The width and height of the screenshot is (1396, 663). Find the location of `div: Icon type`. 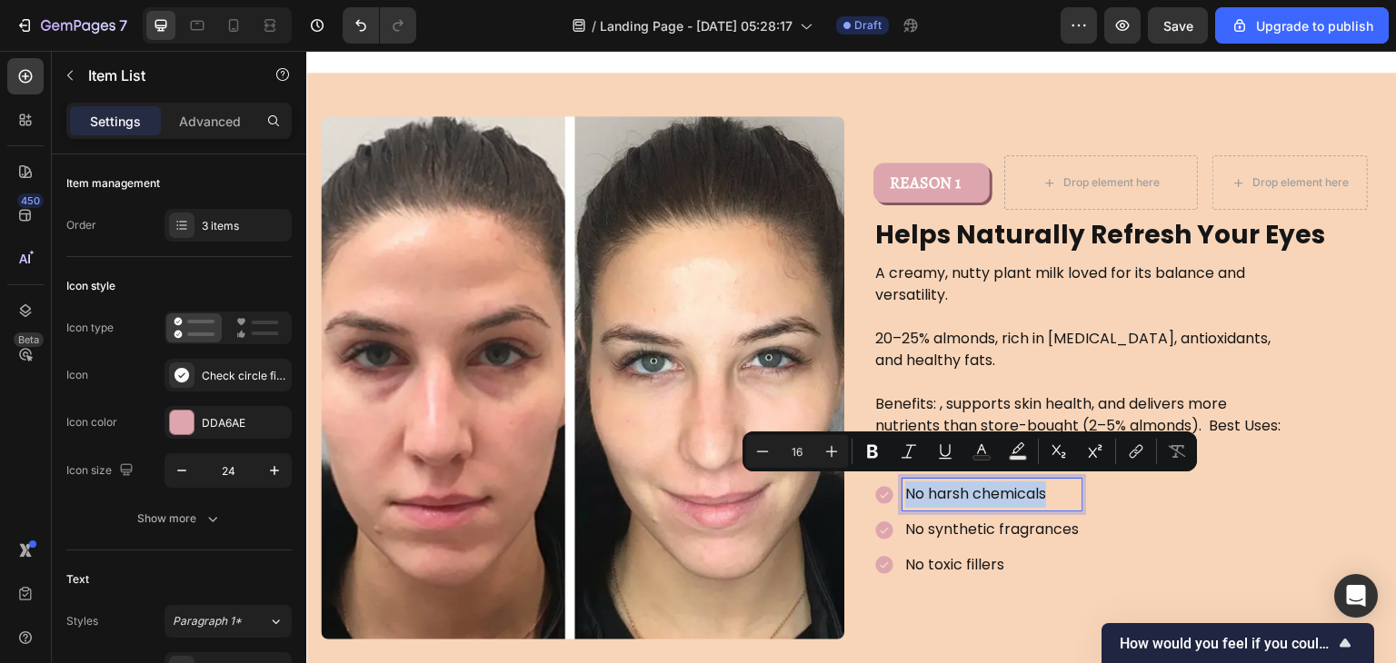

div: Icon type is located at coordinates (90, 328).